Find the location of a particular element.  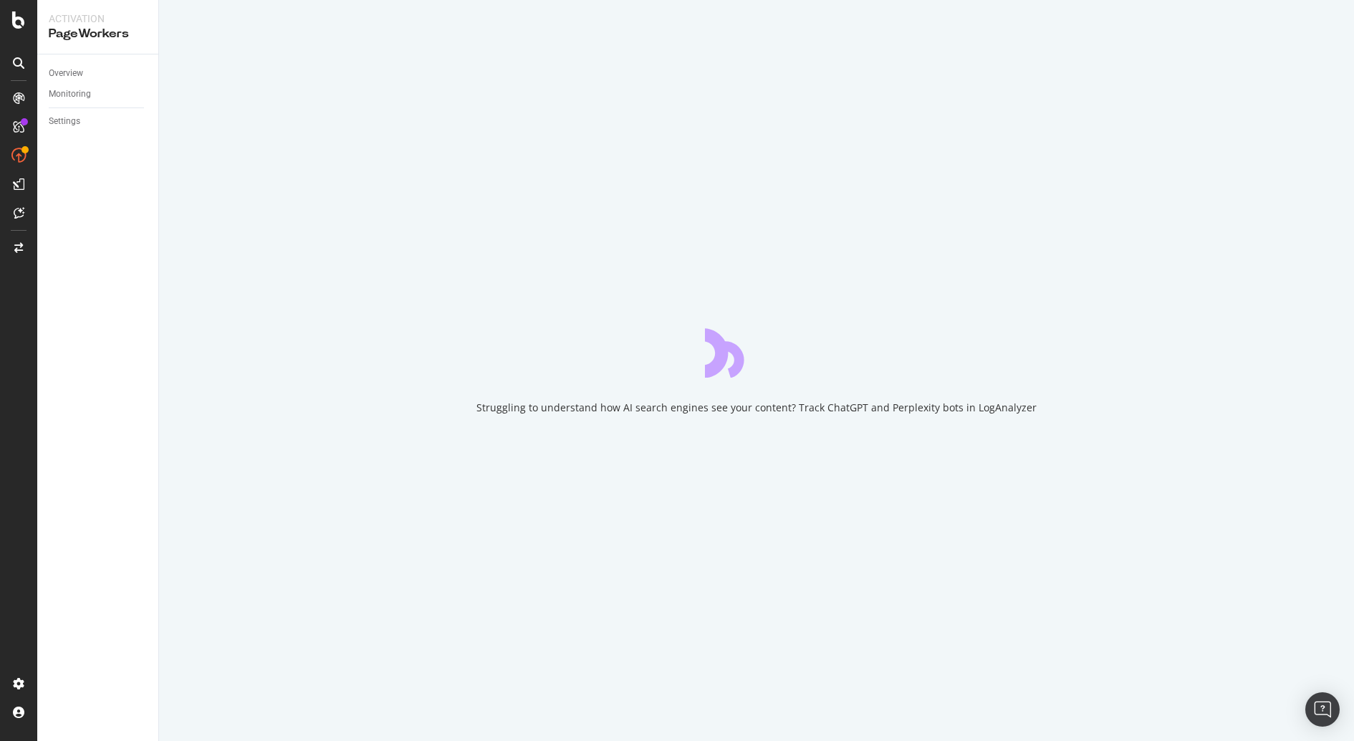

div: Overview is located at coordinates (66, 73).